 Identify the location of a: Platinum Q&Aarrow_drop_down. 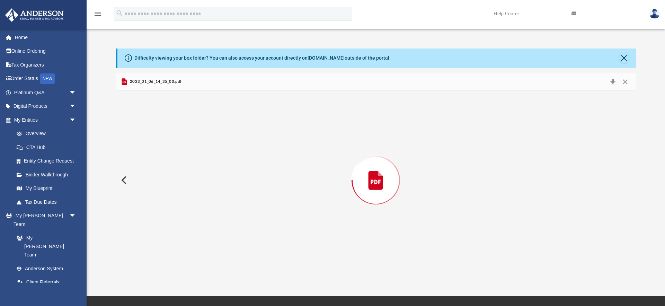
(46, 92).